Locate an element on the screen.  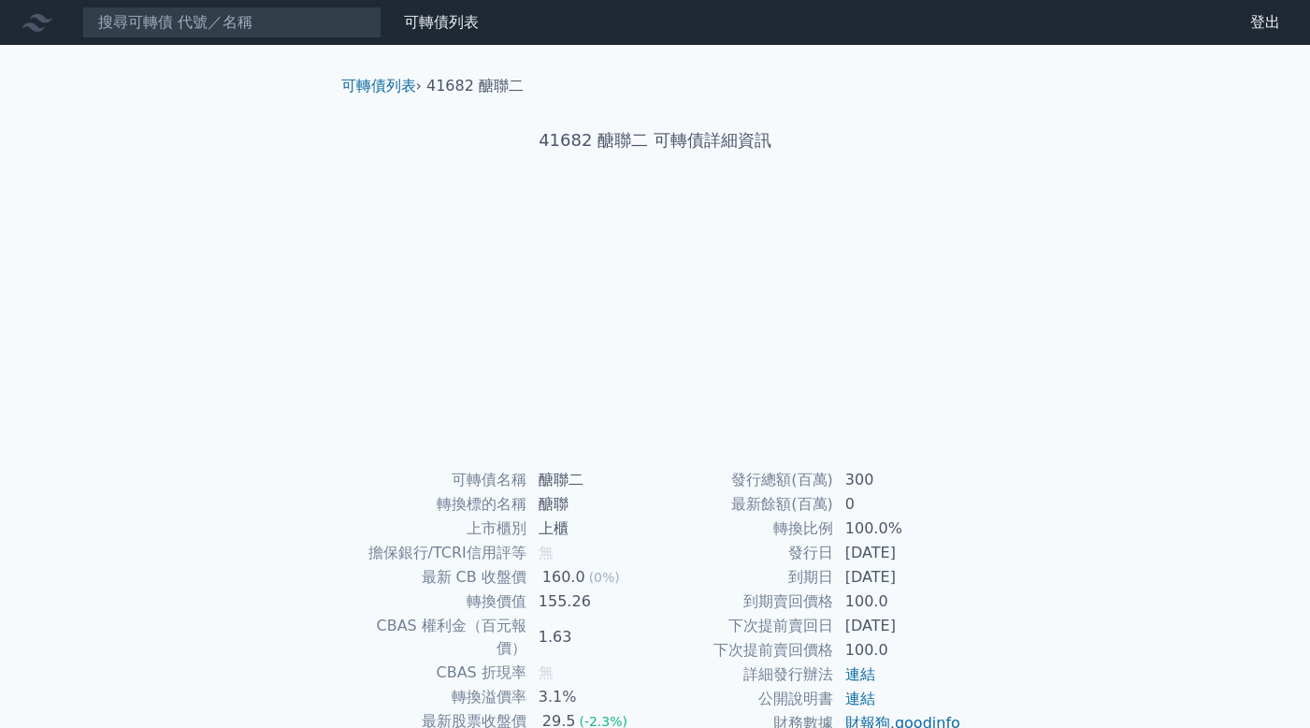
td: 下次提前賣回日 is located at coordinates (745, 626).